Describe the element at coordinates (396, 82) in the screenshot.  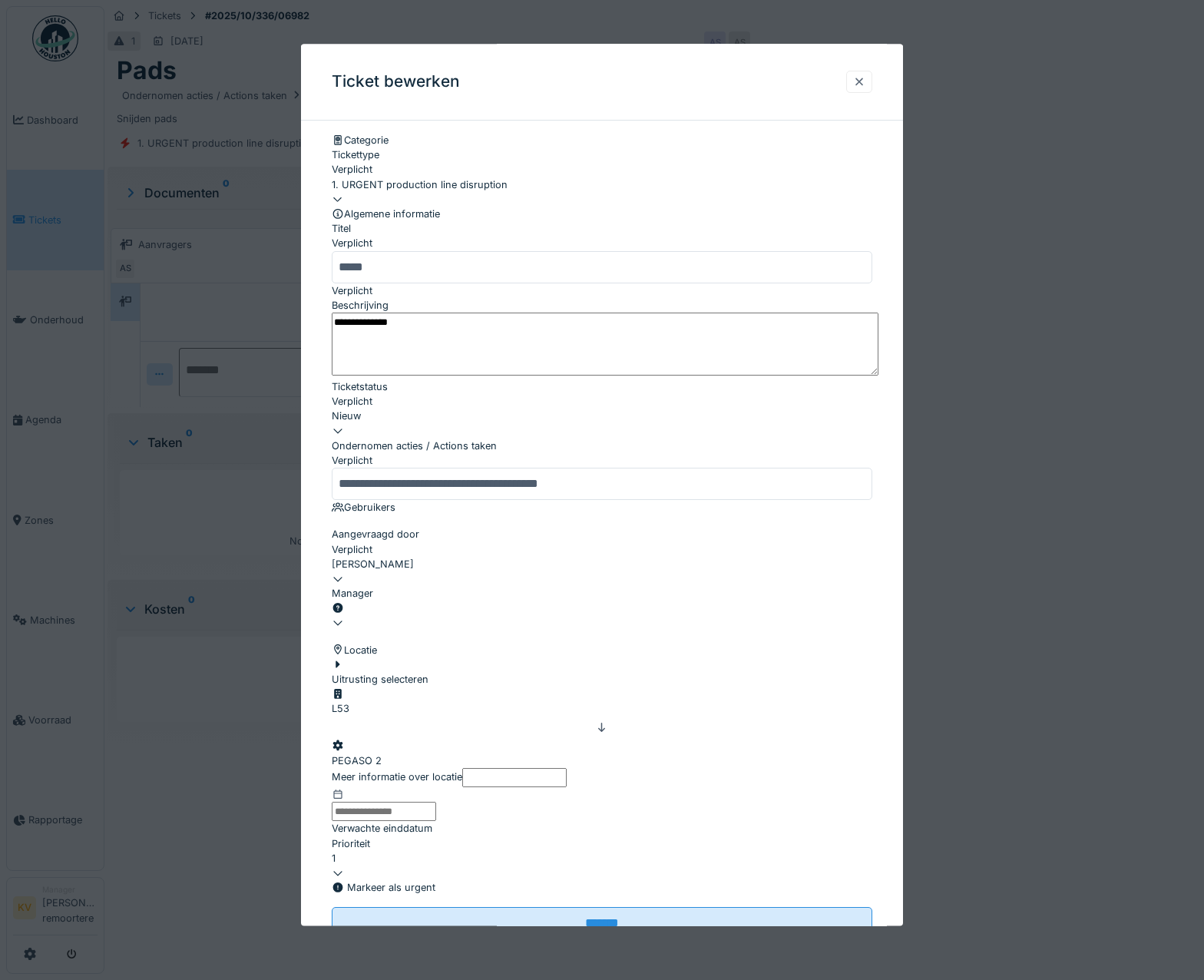
I see `h3: Ticket bewerken` at that location.